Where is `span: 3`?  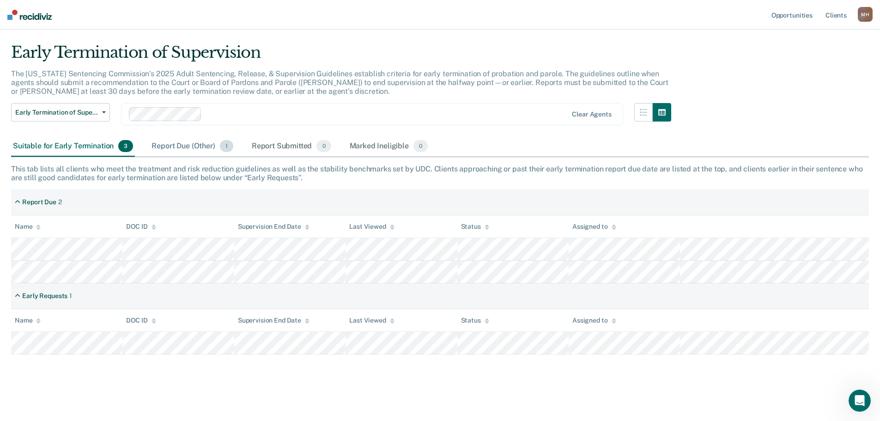
span: 3 is located at coordinates (126, 146).